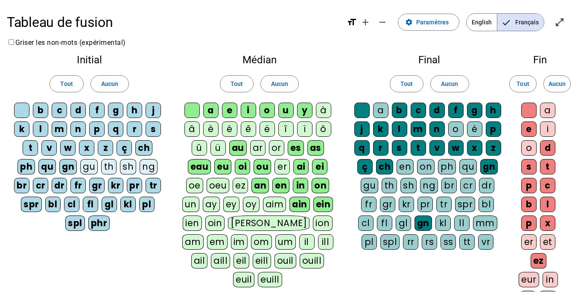 Image resolution: width=575 pixels, height=292 pixels. What do you see at coordinates (548, 148) in the screenshot?
I see `div: d` at bounding box center [548, 148].